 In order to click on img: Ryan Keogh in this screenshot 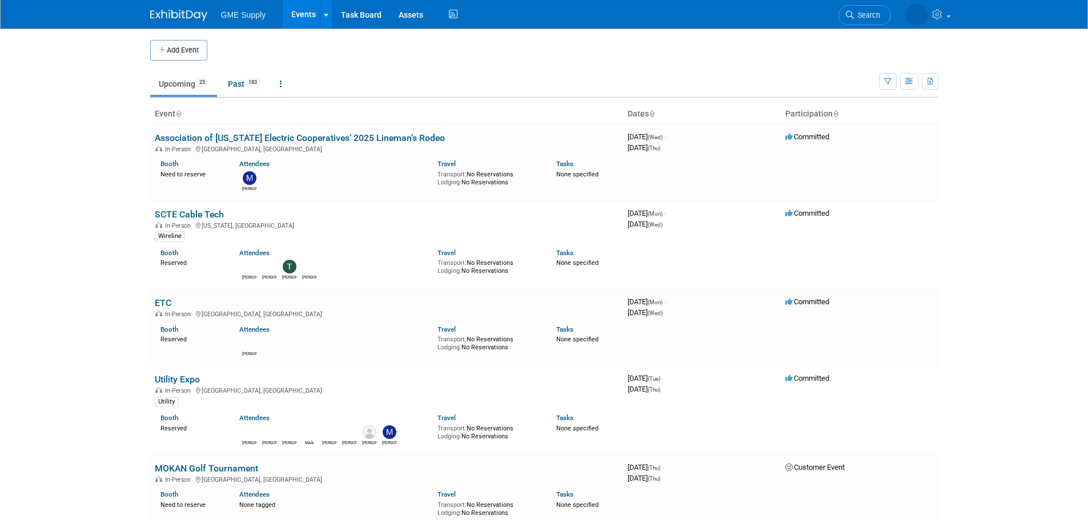, I will do `click(249, 432)`.